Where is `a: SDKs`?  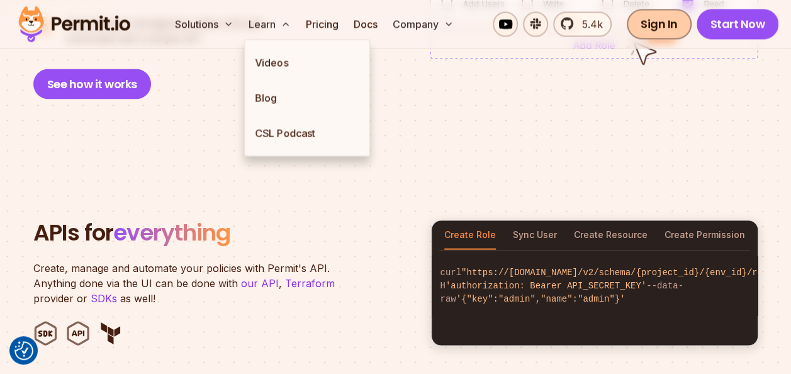
a: SDKs is located at coordinates (104, 298).